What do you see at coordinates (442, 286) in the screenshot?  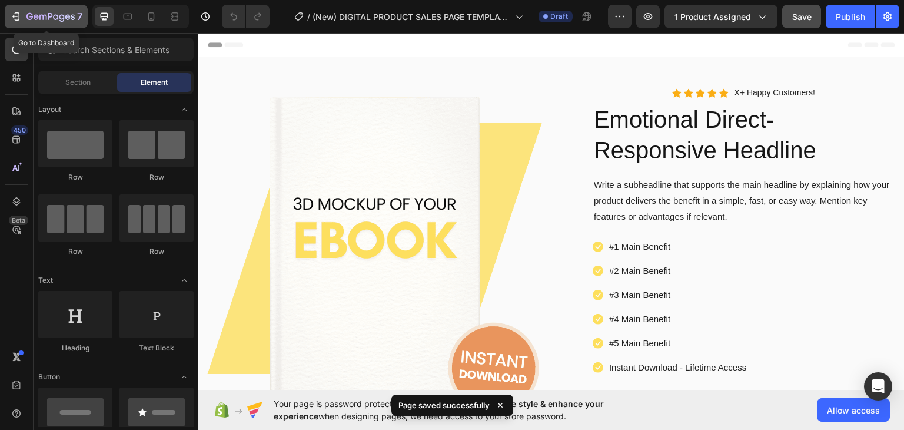 I see `p: #4 Main Benefit` at bounding box center [442, 286].